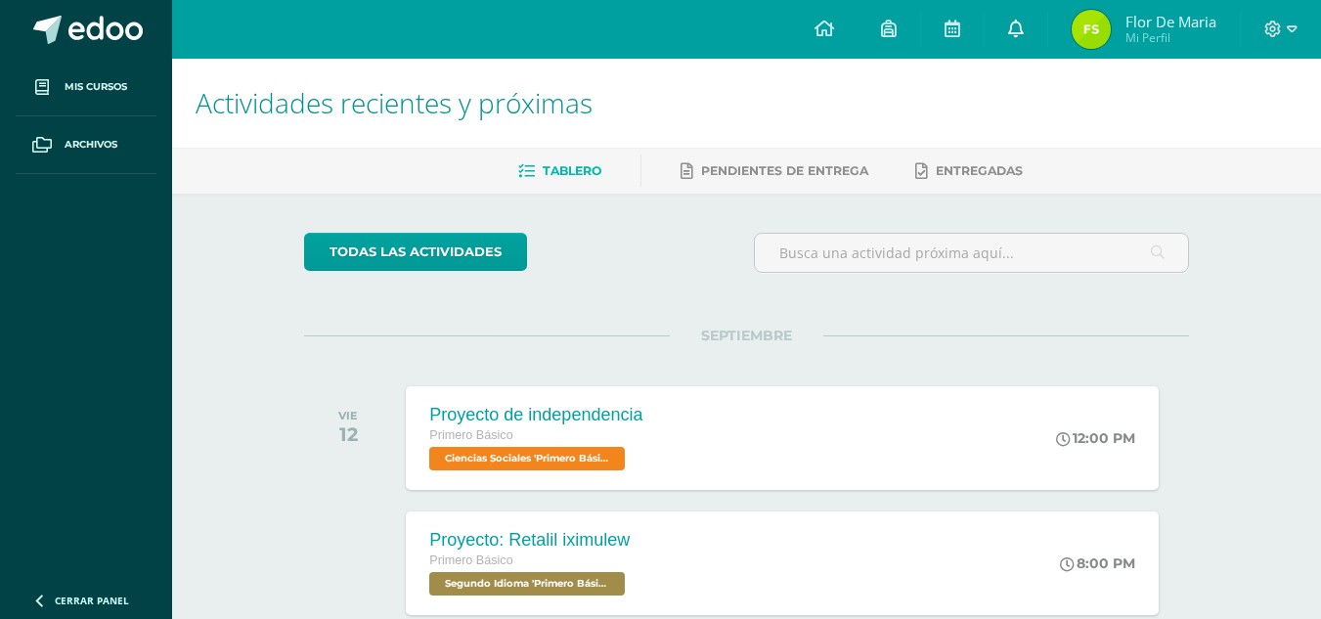 This screenshot has height=619, width=1321. What do you see at coordinates (969, 171) in the screenshot?
I see `a: Entregadas` at bounding box center [969, 171].